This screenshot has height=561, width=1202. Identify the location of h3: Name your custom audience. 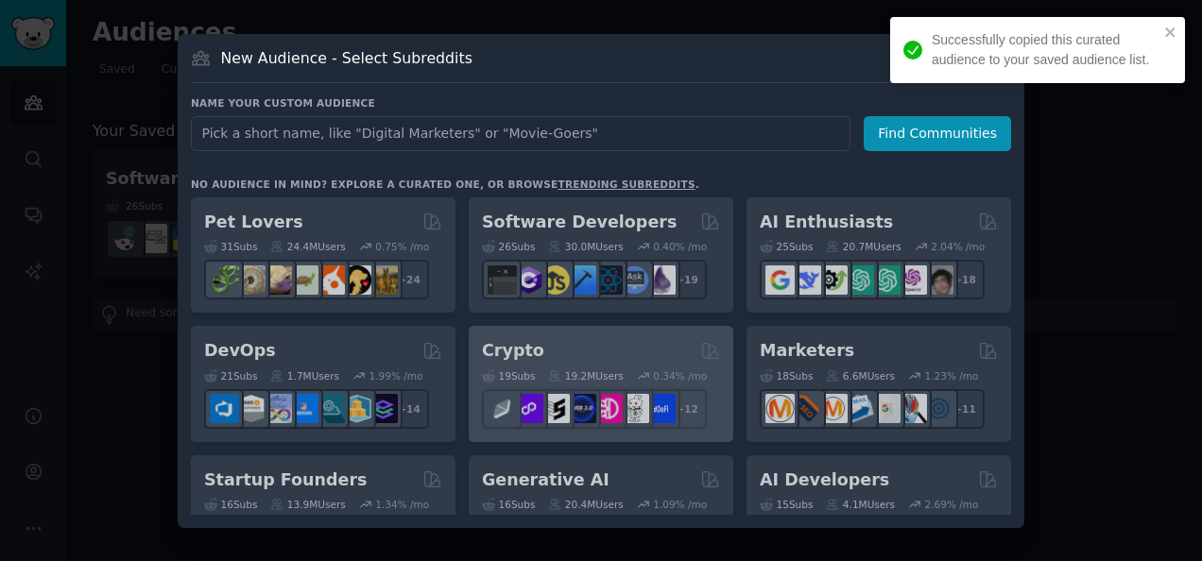
(601, 103).